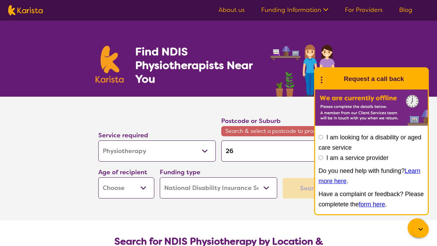 The image size is (437, 246). I want to click on label: I am a service provider, so click(358, 158).